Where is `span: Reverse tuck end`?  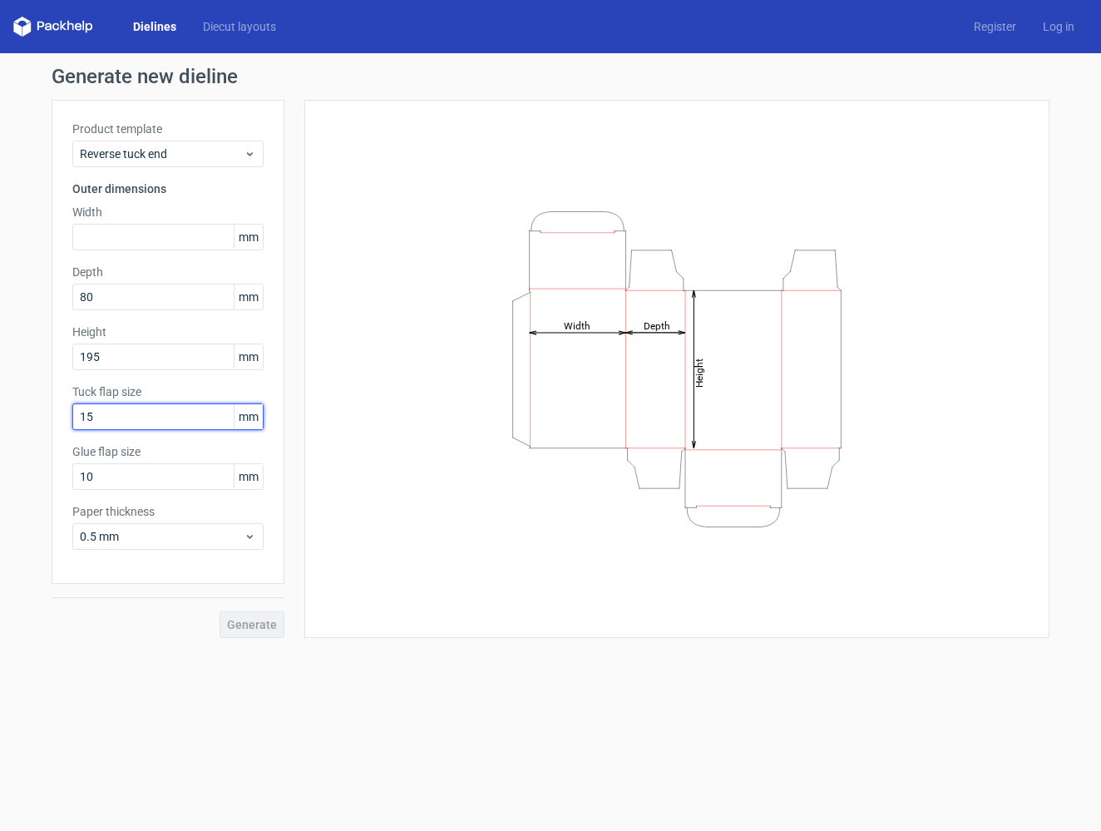 span: Reverse tuck end is located at coordinates (161, 154).